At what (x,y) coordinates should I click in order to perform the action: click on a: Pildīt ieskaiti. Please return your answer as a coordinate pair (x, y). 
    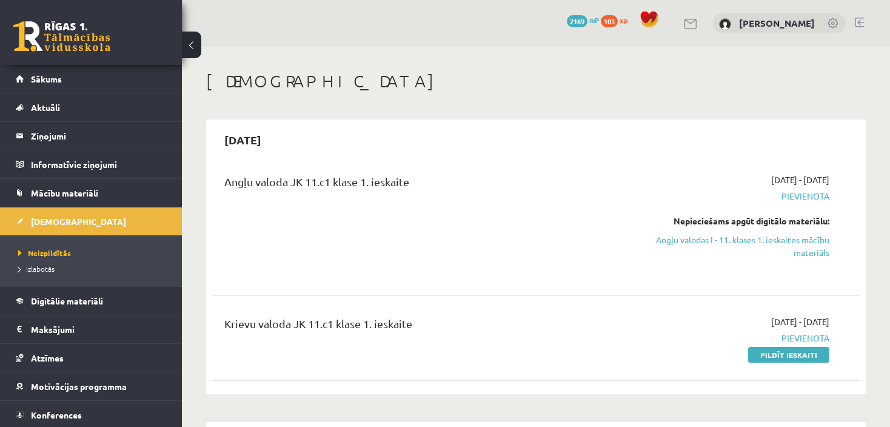
    Looking at the image, I should click on (789, 355).